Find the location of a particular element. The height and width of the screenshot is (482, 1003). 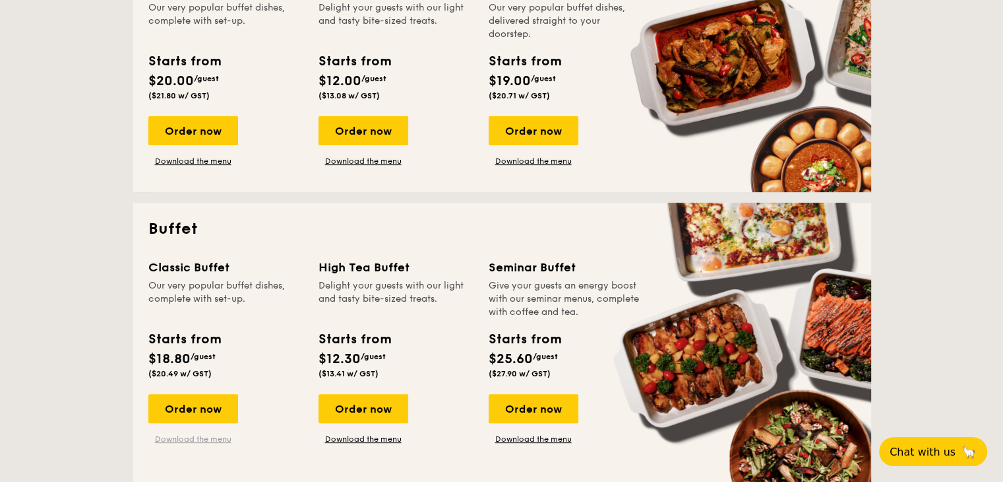

button: Chat with us🦙 is located at coordinates (933, 451).